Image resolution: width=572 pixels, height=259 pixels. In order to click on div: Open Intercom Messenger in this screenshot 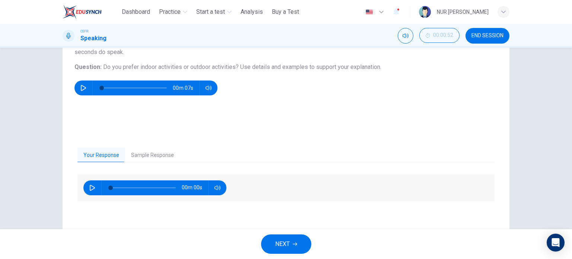, I will do `click(556, 242)`.